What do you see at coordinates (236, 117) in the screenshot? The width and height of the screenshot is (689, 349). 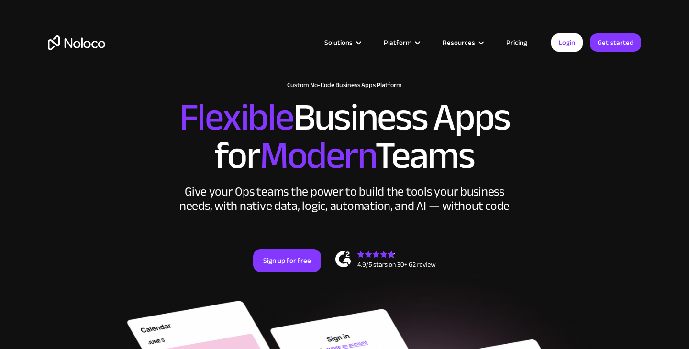 I see `span: Flexible` at bounding box center [236, 117].